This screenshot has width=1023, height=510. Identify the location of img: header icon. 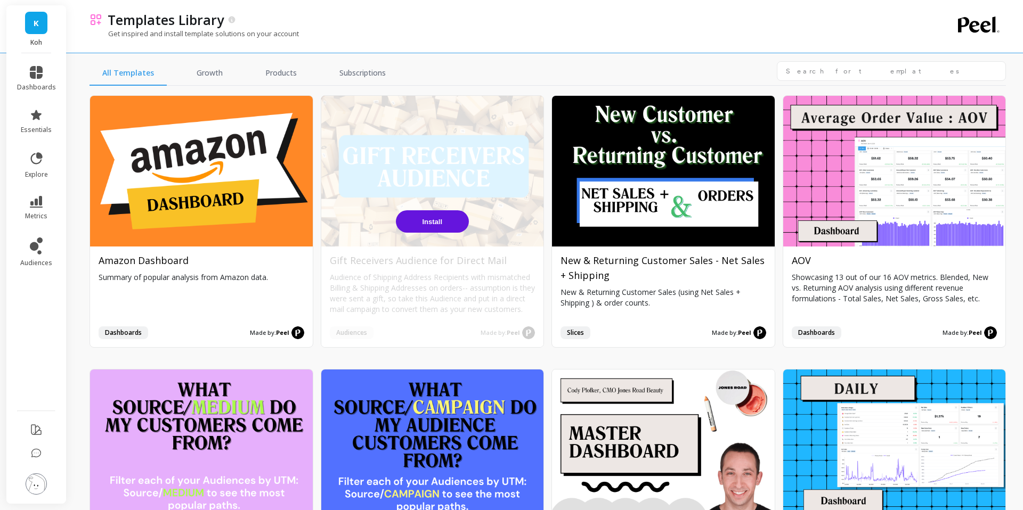
(96, 20).